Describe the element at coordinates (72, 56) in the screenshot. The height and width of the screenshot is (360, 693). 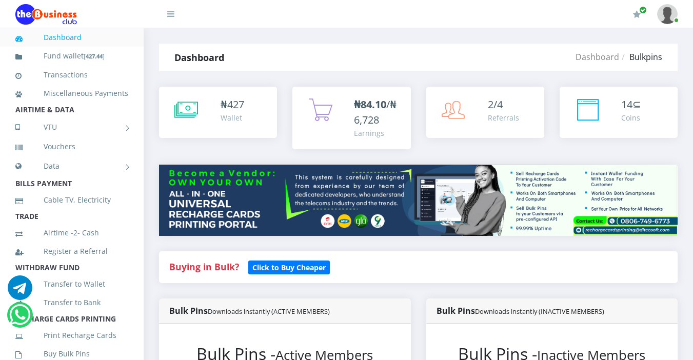
I see `a: Fund wallet[427.44]` at that location.